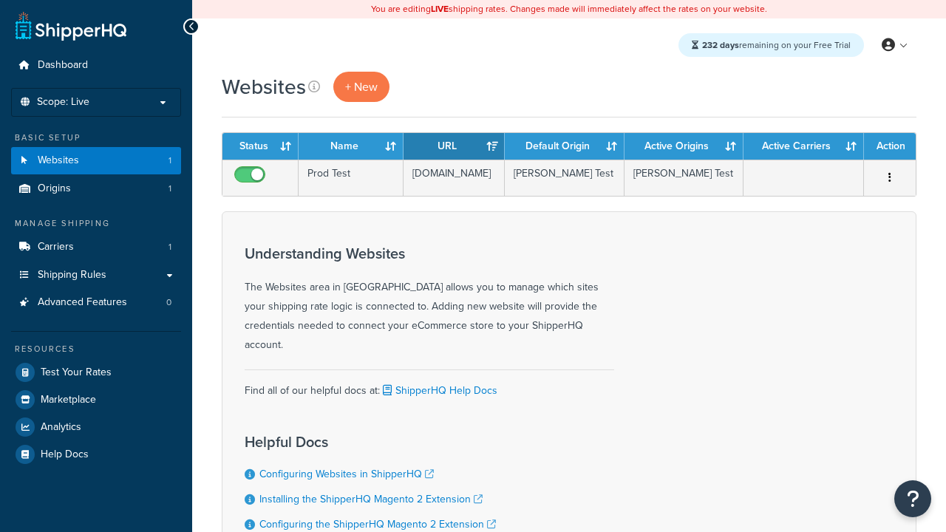 This screenshot has height=532, width=946. What do you see at coordinates (96, 400) in the screenshot?
I see `li: Marketplace` at bounding box center [96, 400].